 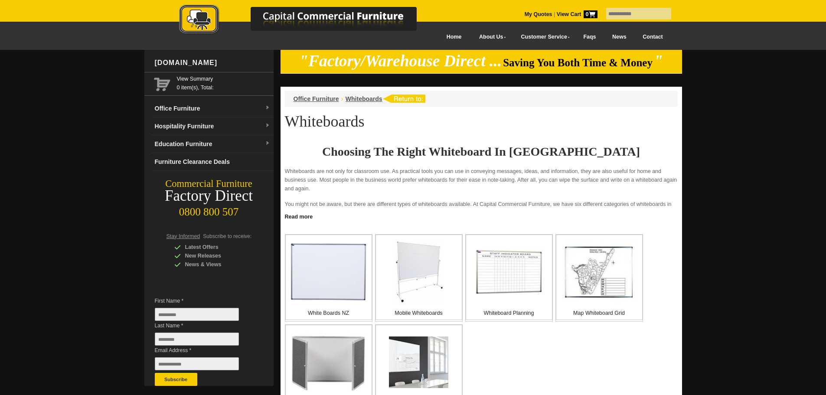 What do you see at coordinates (215, 256) in the screenshot?
I see `div: New Releases` at bounding box center [215, 256].